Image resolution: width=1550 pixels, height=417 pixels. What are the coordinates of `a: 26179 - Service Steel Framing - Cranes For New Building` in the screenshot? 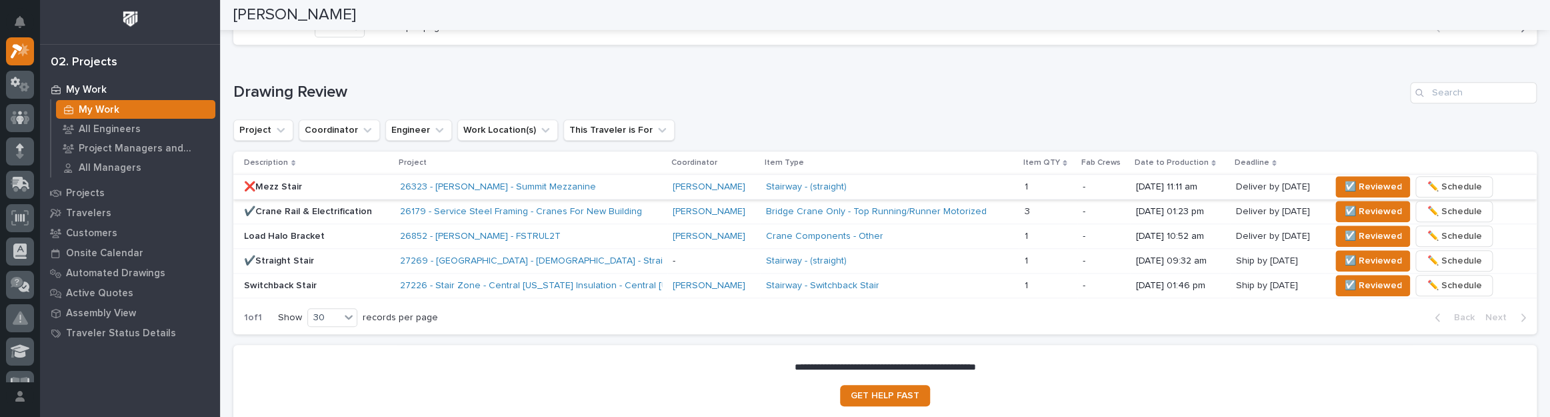 It's located at (521, 211).